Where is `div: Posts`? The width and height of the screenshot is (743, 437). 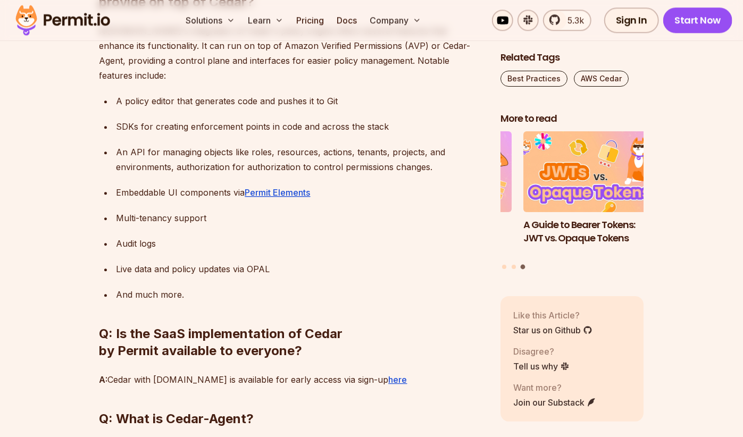
div: Posts is located at coordinates (572, 201).